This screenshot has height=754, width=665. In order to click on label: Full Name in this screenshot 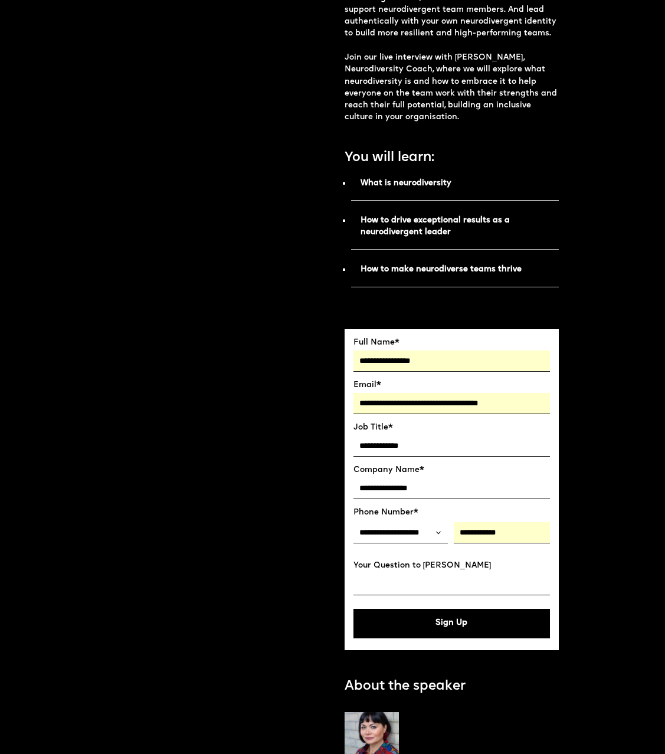, I will do `click(452, 343)`.